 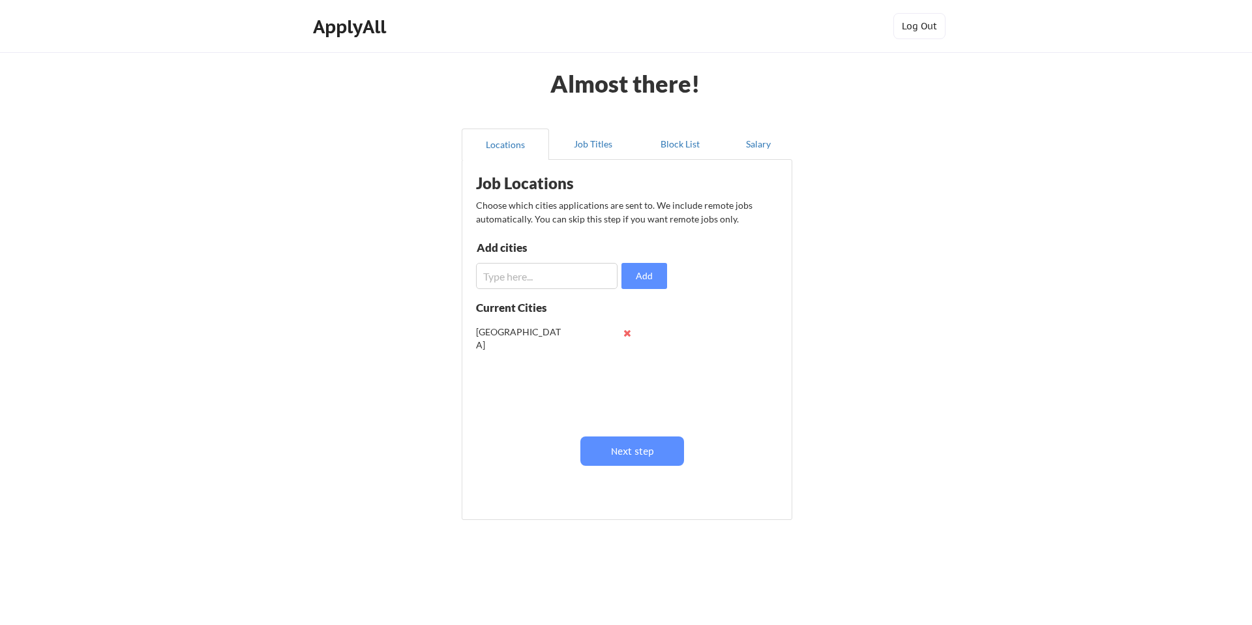 What do you see at coordinates (645, 276) in the screenshot?
I see `button: Add` at bounding box center [645, 276].